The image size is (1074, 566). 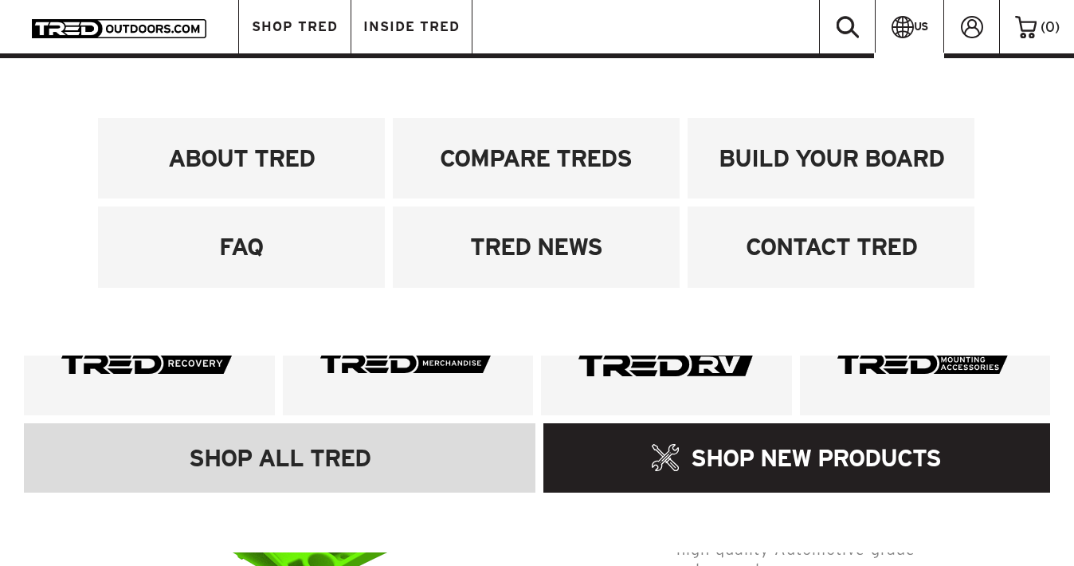 I want to click on a: SHOP ALL TRED, so click(x=280, y=457).